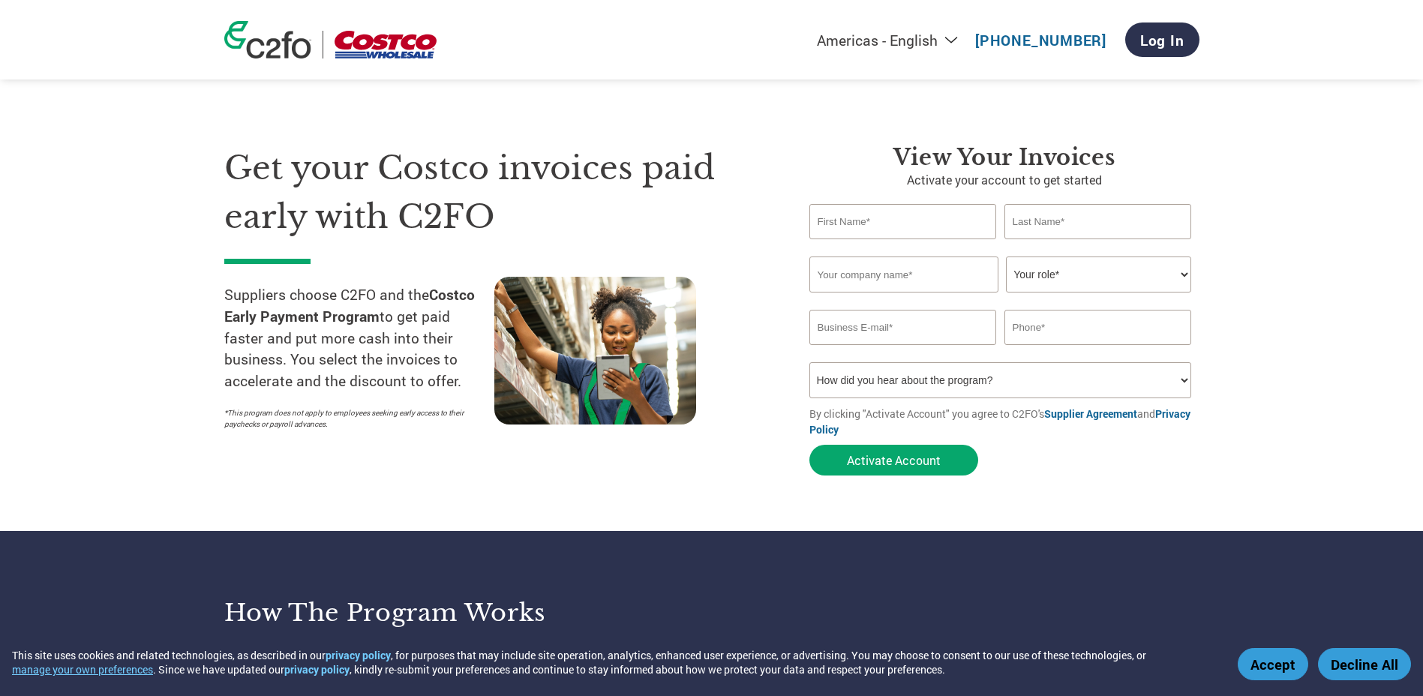  I want to click on div: Invalid last name or last name is too long, so click(1098, 245).